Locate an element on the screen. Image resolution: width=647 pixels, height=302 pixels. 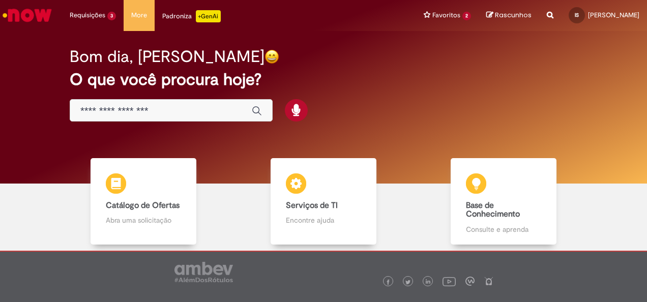
p: Encontre ajuda is located at coordinates (324, 220).